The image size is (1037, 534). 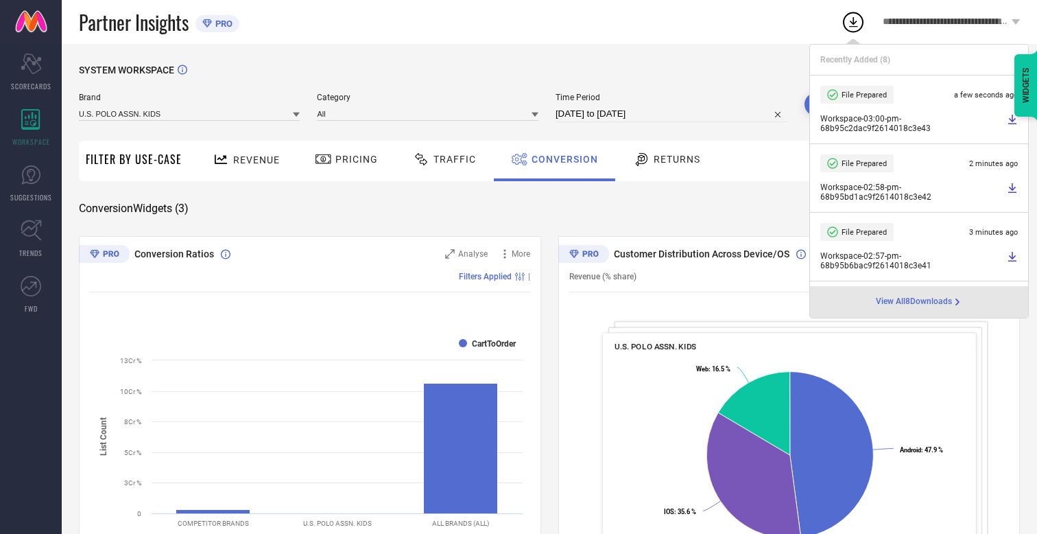 I want to click on span: Partner Insights, so click(x=134, y=22).